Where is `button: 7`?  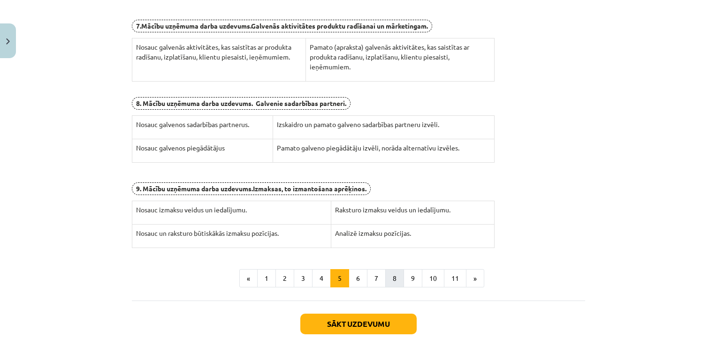
button: 7 is located at coordinates (376, 279).